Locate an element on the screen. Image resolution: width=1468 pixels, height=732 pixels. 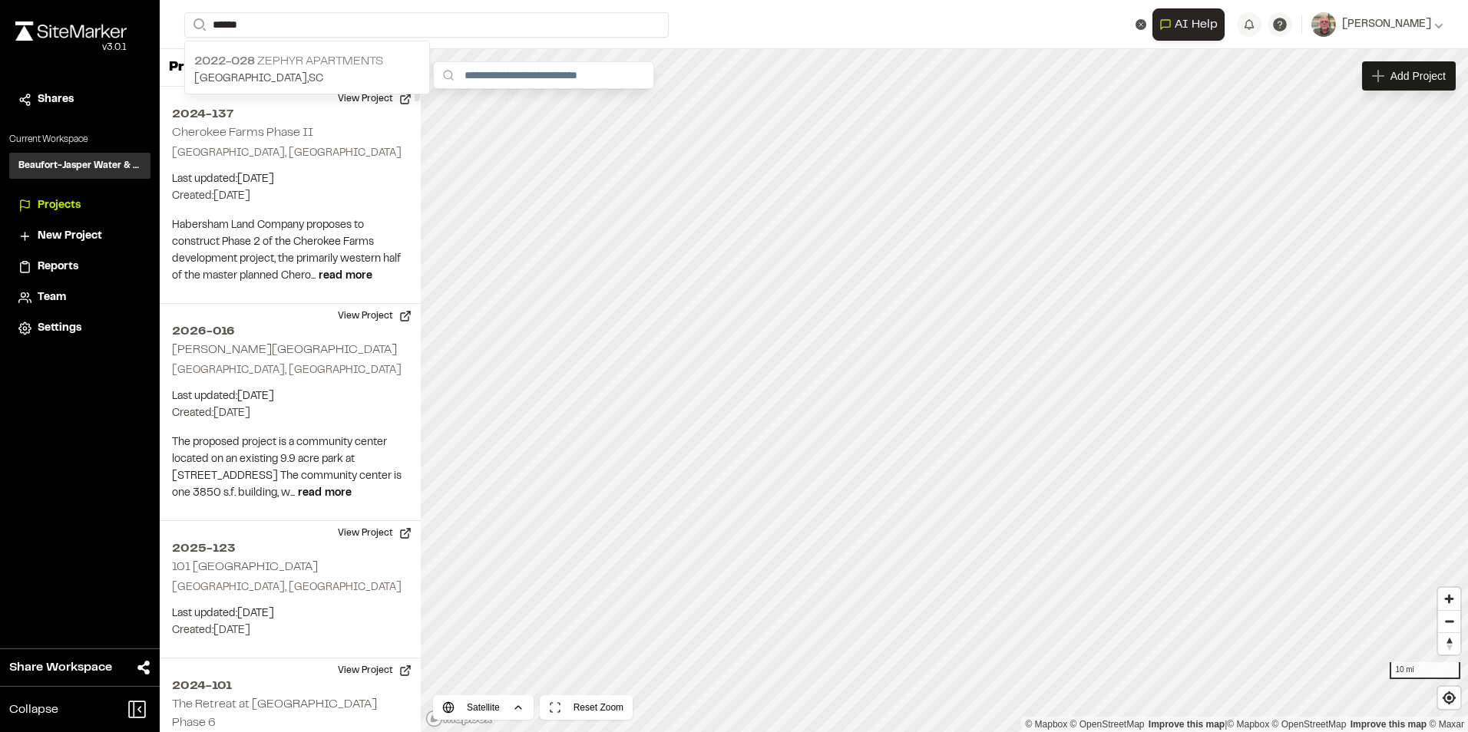
span: Collapse is located at coordinates (34, 710).